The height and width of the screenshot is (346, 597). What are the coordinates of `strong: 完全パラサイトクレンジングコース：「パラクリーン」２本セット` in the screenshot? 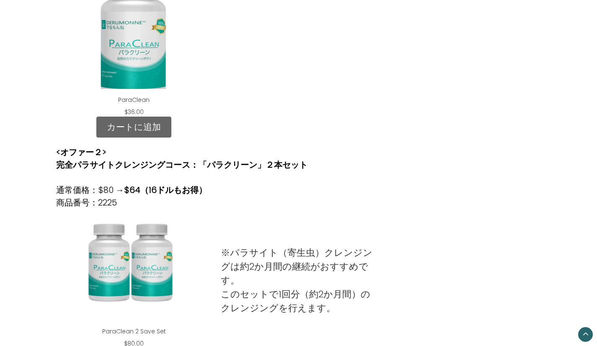 It's located at (182, 165).